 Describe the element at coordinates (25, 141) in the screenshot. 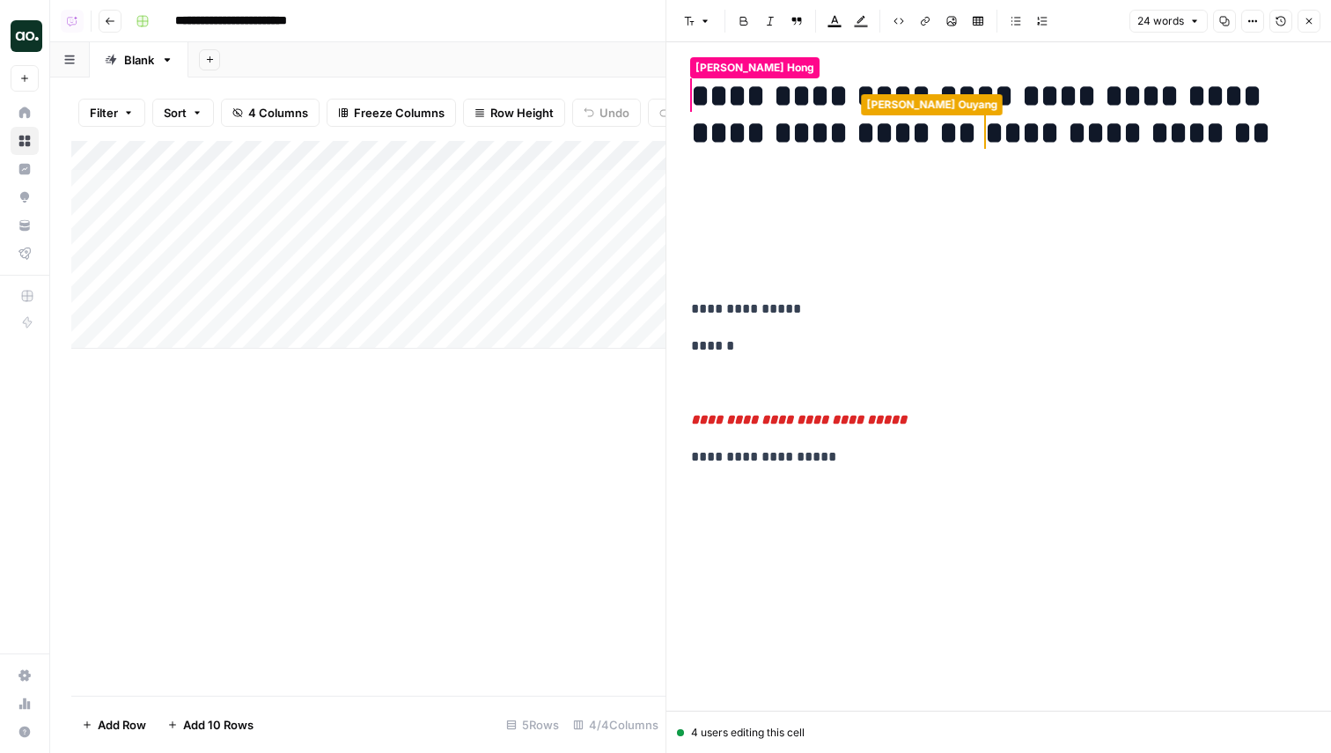

I see `a: Browse` at that location.